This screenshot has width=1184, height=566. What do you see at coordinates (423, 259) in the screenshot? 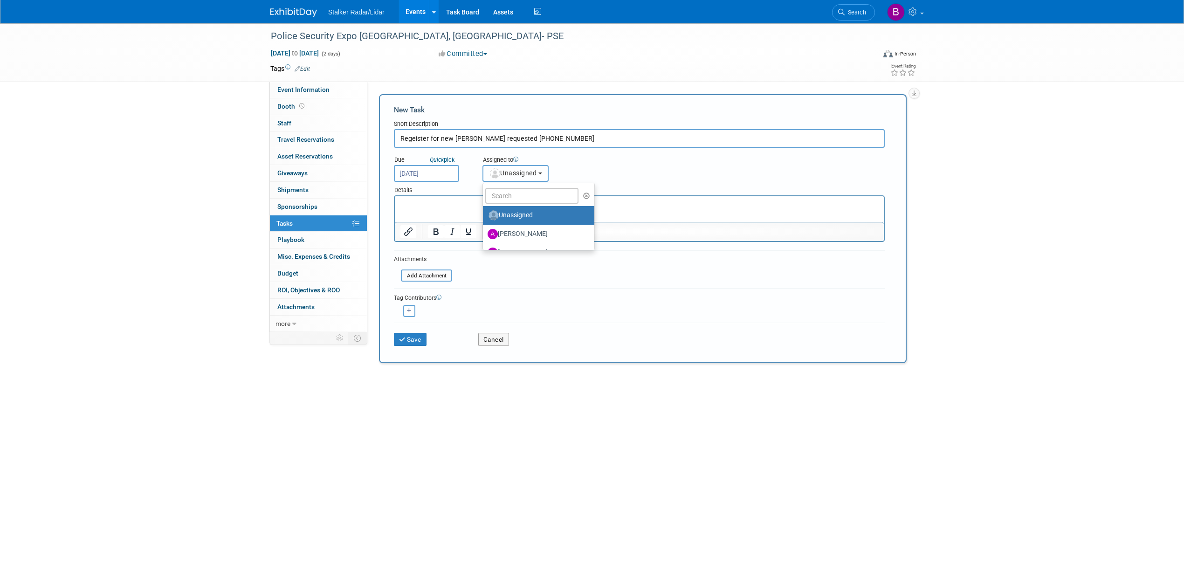
I see `div: Attachments` at bounding box center [423, 259].